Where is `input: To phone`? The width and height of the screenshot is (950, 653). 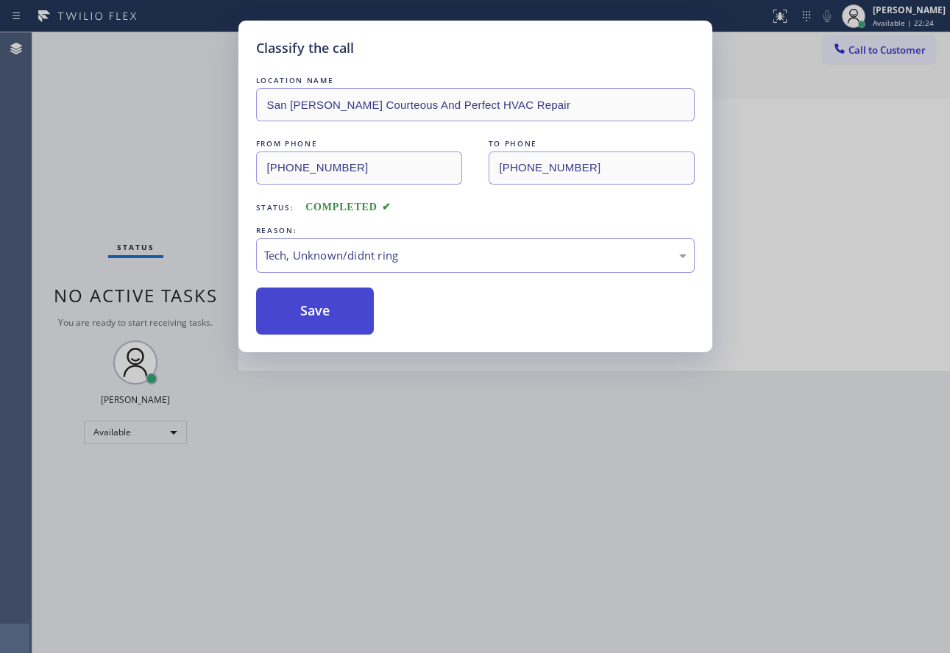
input: To phone is located at coordinates (592, 168).